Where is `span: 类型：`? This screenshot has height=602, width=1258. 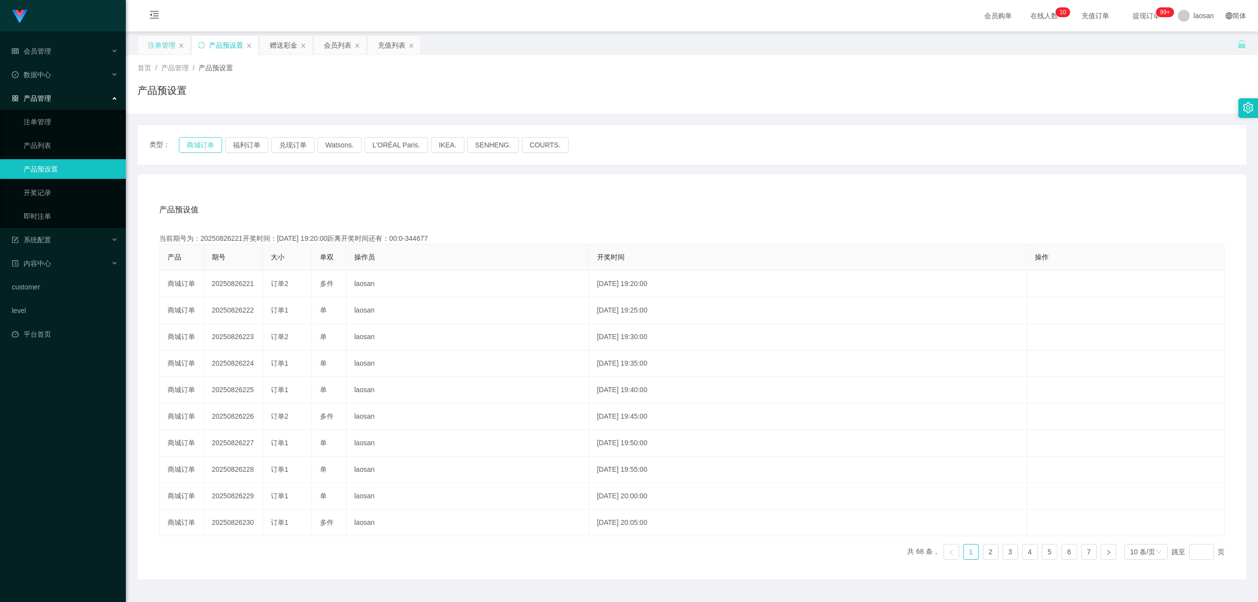 span: 类型： is located at coordinates (164, 145).